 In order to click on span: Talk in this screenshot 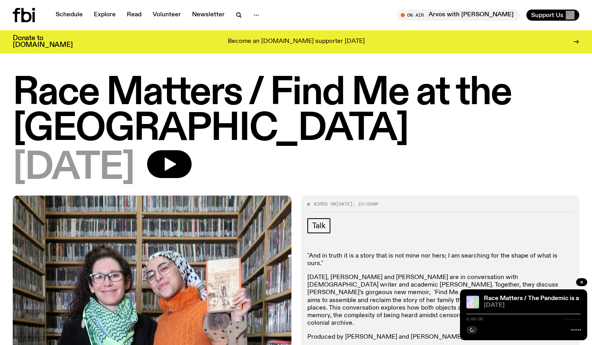, I will do `click(319, 226)`.